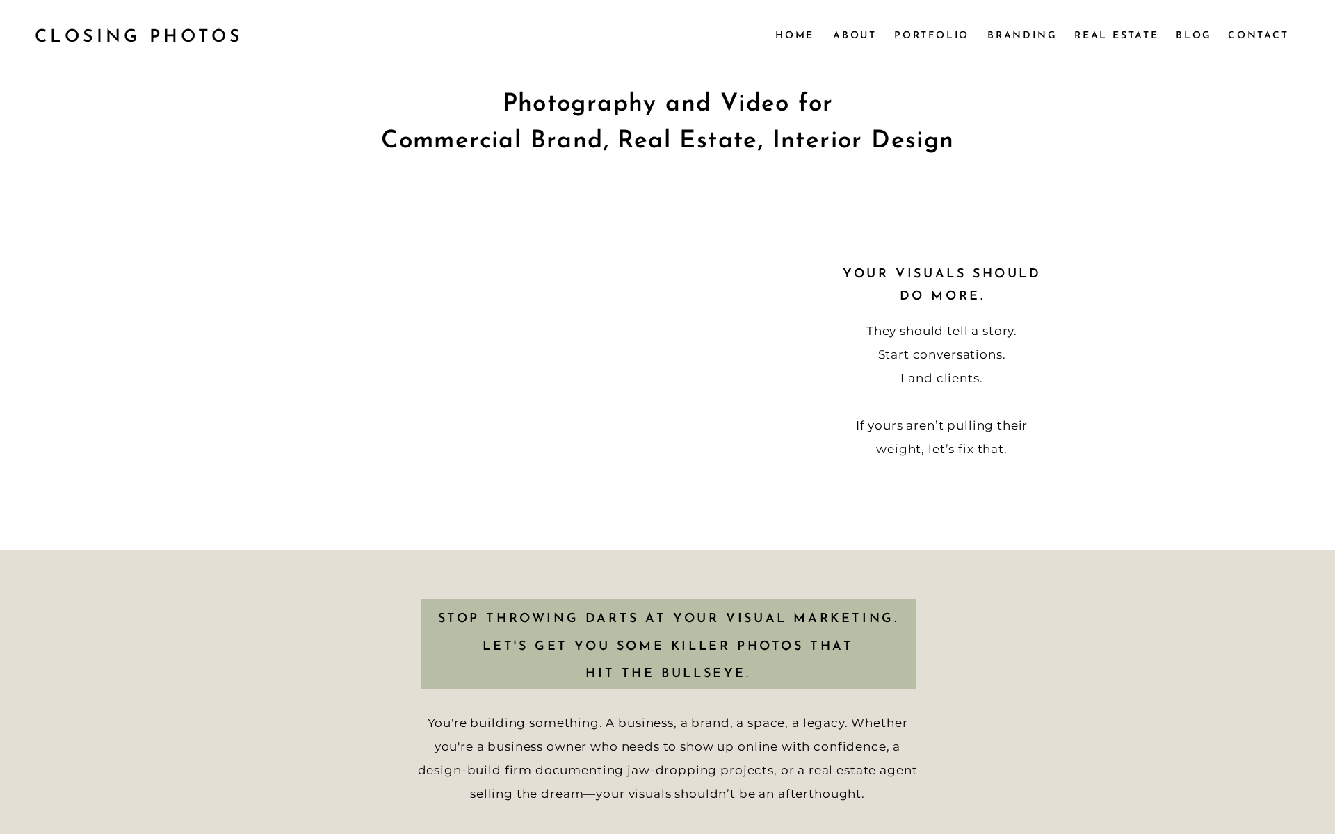 Image resolution: width=1335 pixels, height=834 pixels. What do you see at coordinates (1194, 35) in the screenshot?
I see `a: Blog` at bounding box center [1194, 35].